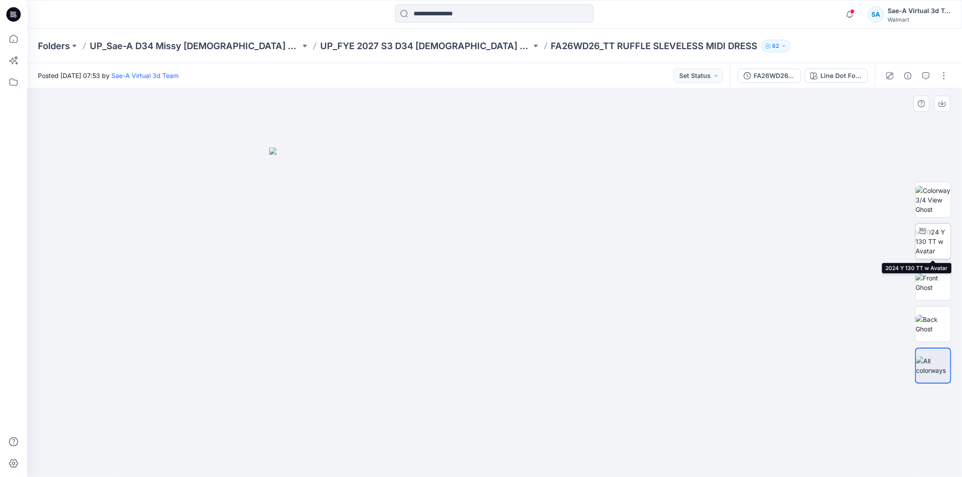 The height and width of the screenshot is (477, 962). I want to click on p: FA26WD26_TT RUFFLE SLEVELESS MIDI DRESS, so click(654, 46).